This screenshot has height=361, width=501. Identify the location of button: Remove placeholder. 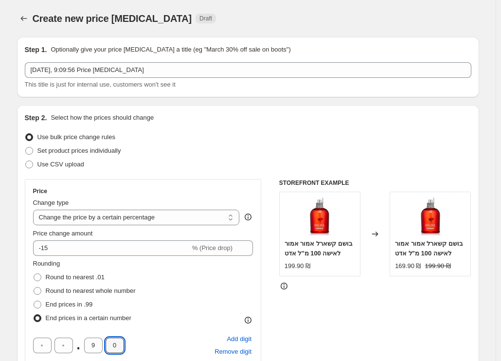
(233, 352).